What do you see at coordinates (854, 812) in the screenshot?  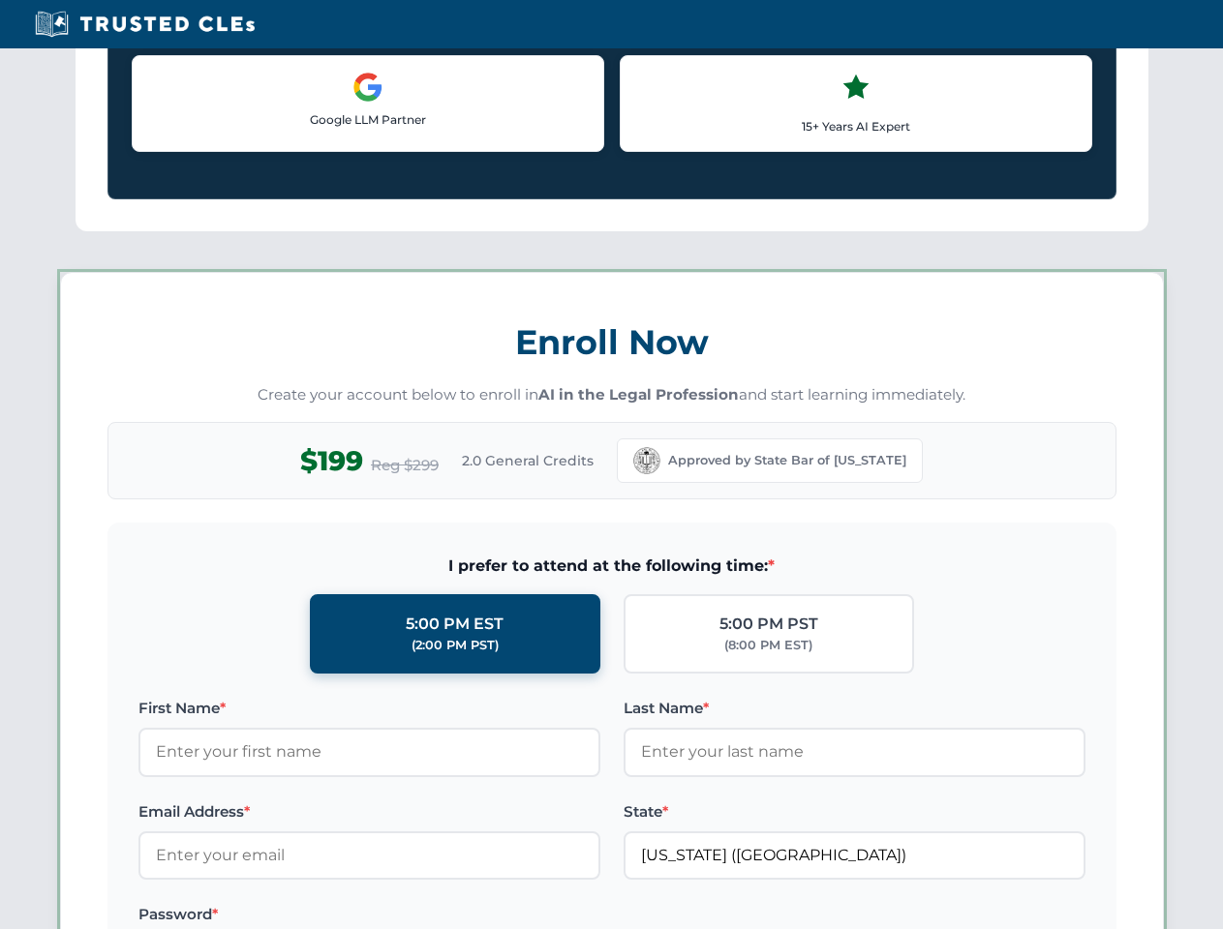 I see `label: State` at bounding box center [854, 812].